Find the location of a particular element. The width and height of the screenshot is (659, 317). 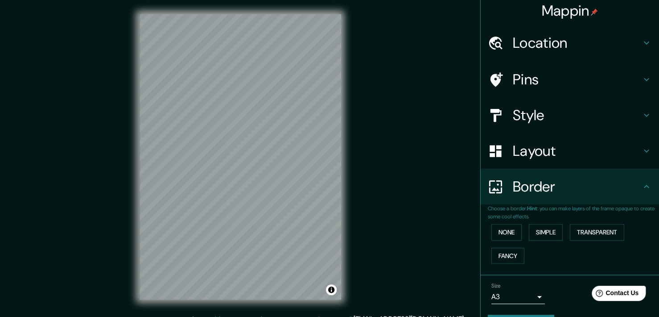

h4: Mappin is located at coordinates (570, 11).